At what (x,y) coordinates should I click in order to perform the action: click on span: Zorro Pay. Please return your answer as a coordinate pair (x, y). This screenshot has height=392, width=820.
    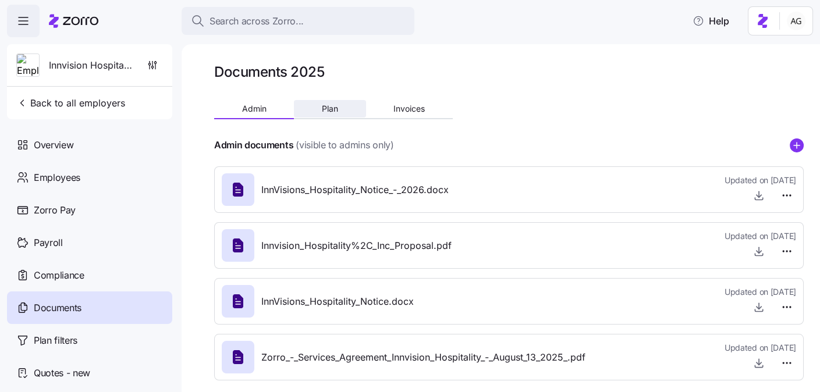
    Looking at the image, I should click on (55, 210).